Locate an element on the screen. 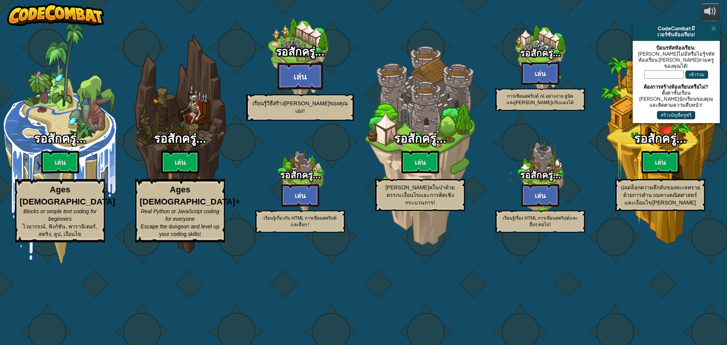 This screenshot has width=727, height=345. div: เวอร์ชันห้องเรียน! is located at coordinates (676, 34).